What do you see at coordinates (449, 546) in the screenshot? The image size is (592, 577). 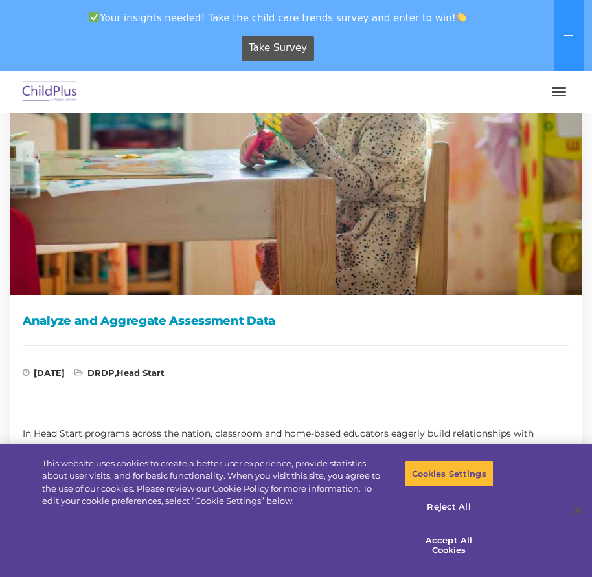 I see `button: Accept All Cookies` at bounding box center [449, 546].